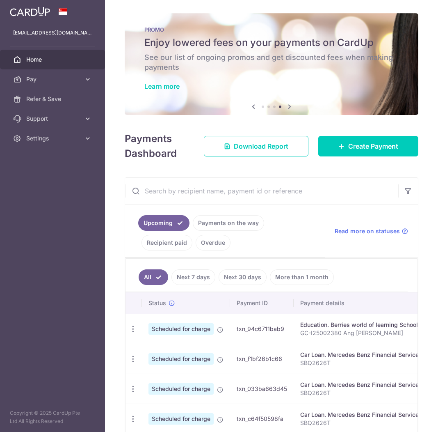 This screenshot has width=438, height=432. I want to click on span: Status, so click(157, 303).